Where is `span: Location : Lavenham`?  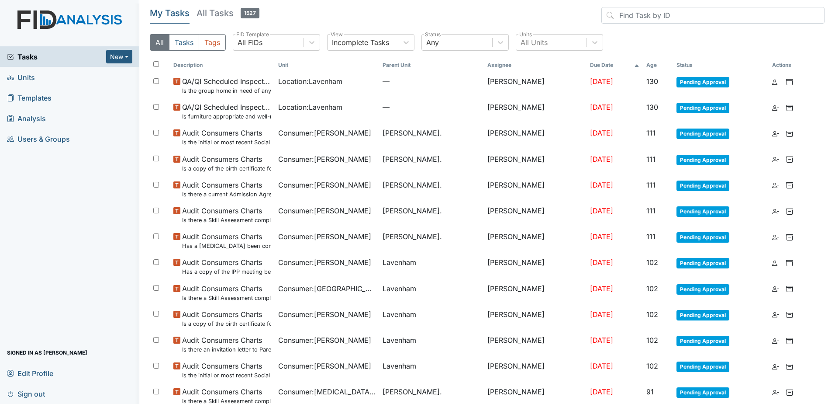
span: Location : Lavenham is located at coordinates (310, 107).